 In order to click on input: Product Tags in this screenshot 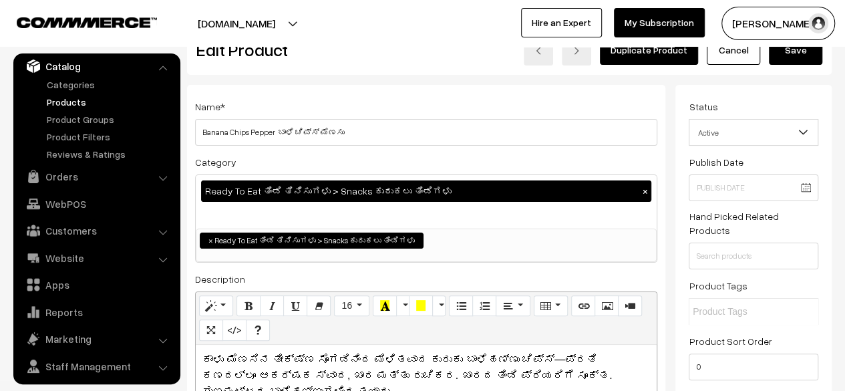, I will do `click(751, 311)`.